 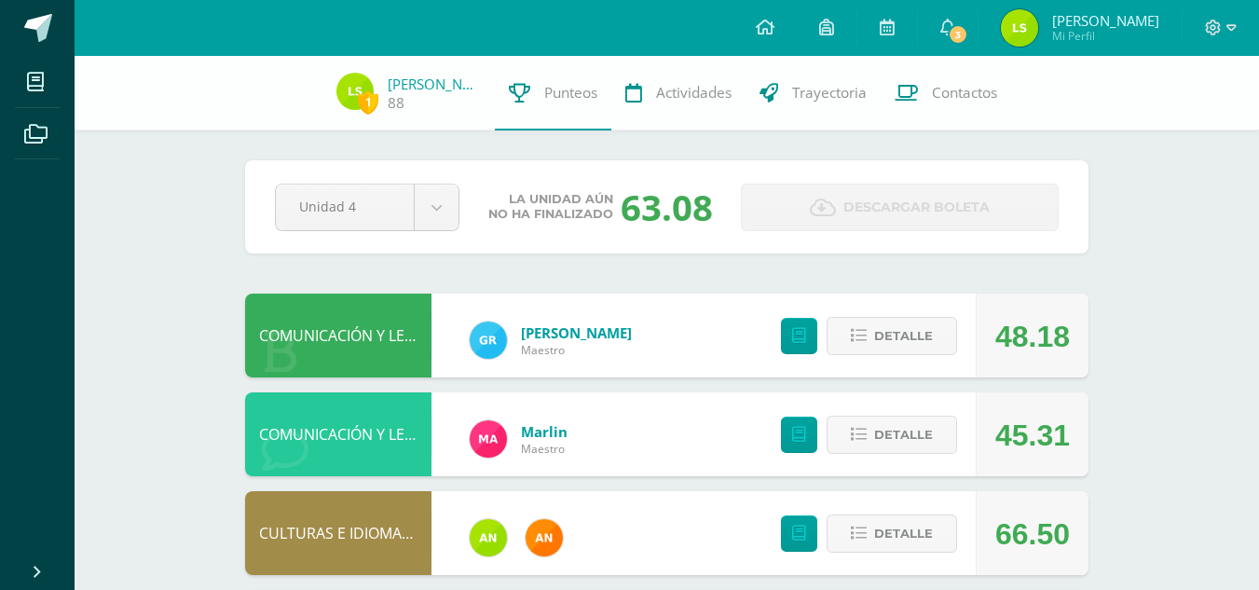 What do you see at coordinates (338, 336) in the screenshot?
I see `div: COMUNICACIÓN Y LENGUAJE, IDIOMA ESPAÑOL` at bounding box center [338, 336].